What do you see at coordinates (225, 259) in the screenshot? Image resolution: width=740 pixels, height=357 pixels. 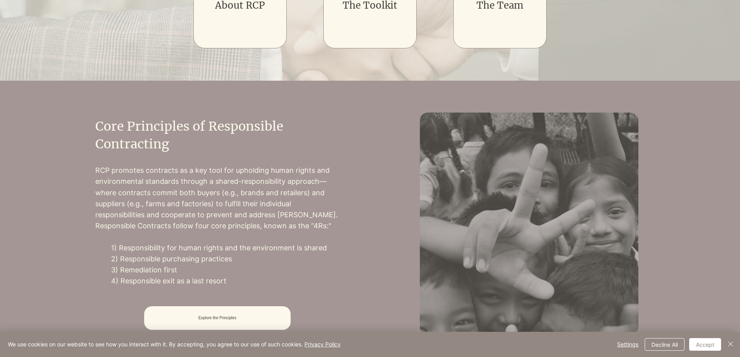 I see `p: 2) Responsible purchasing practices` at bounding box center [225, 259].